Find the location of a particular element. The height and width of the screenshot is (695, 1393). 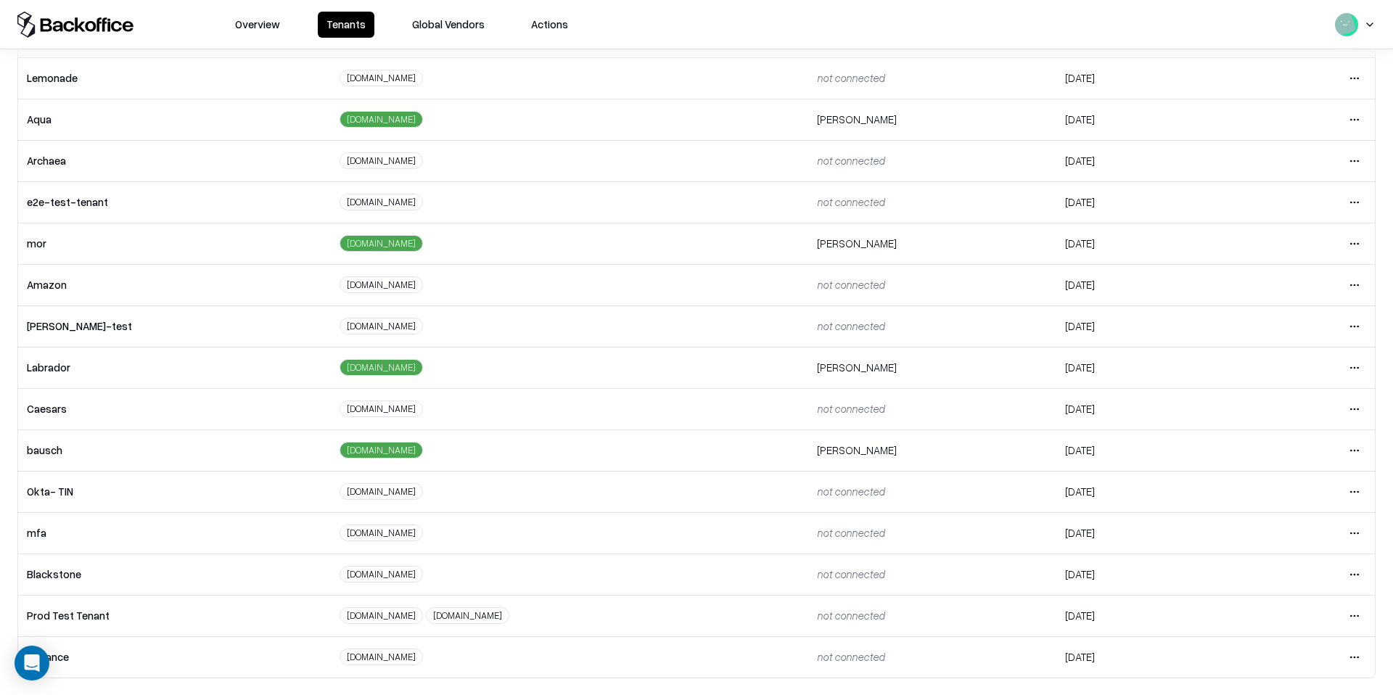

button: Global Vendors is located at coordinates (448, 25).